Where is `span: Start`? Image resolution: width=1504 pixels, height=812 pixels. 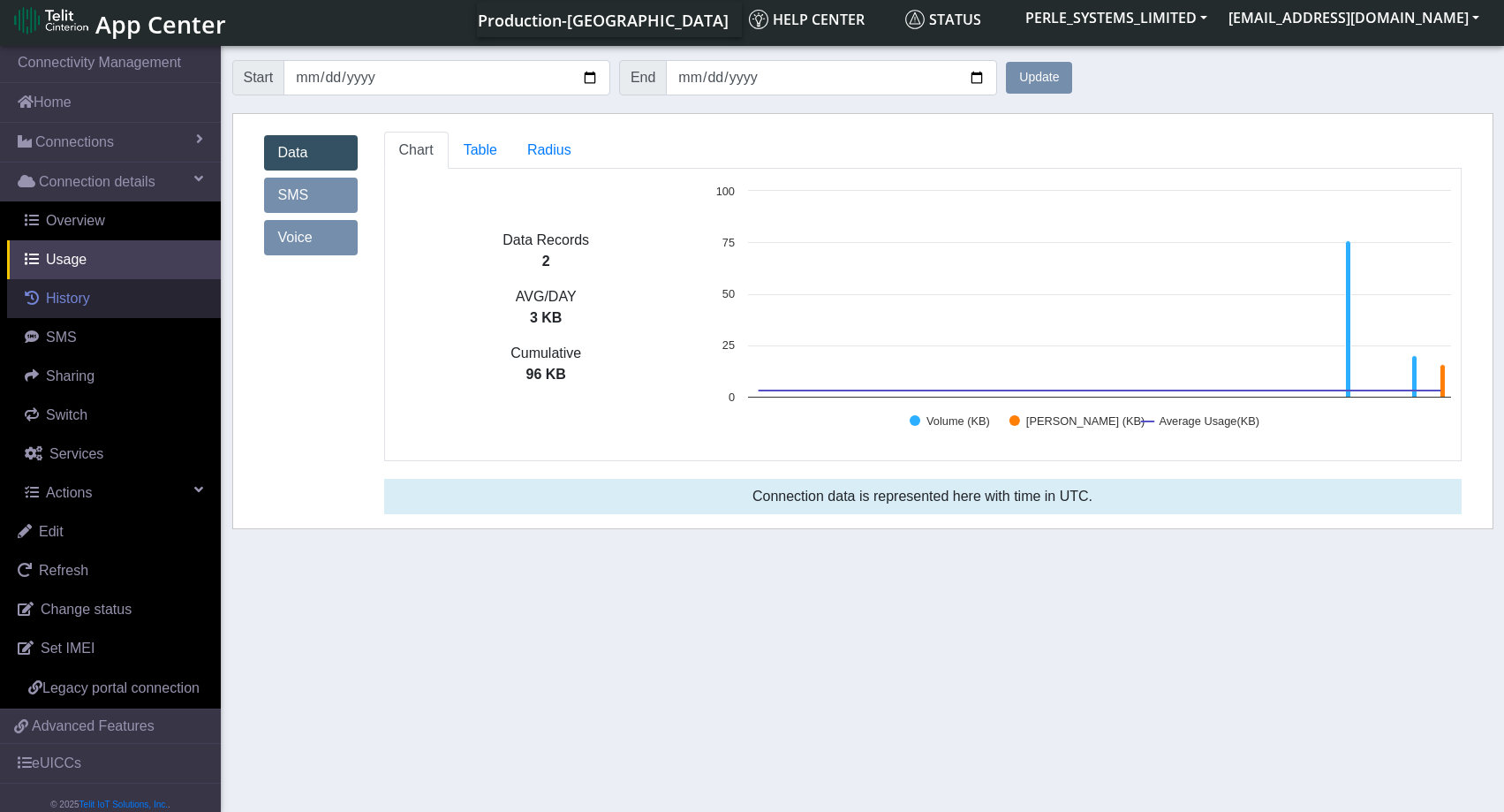
span: Start is located at coordinates (259, 78).